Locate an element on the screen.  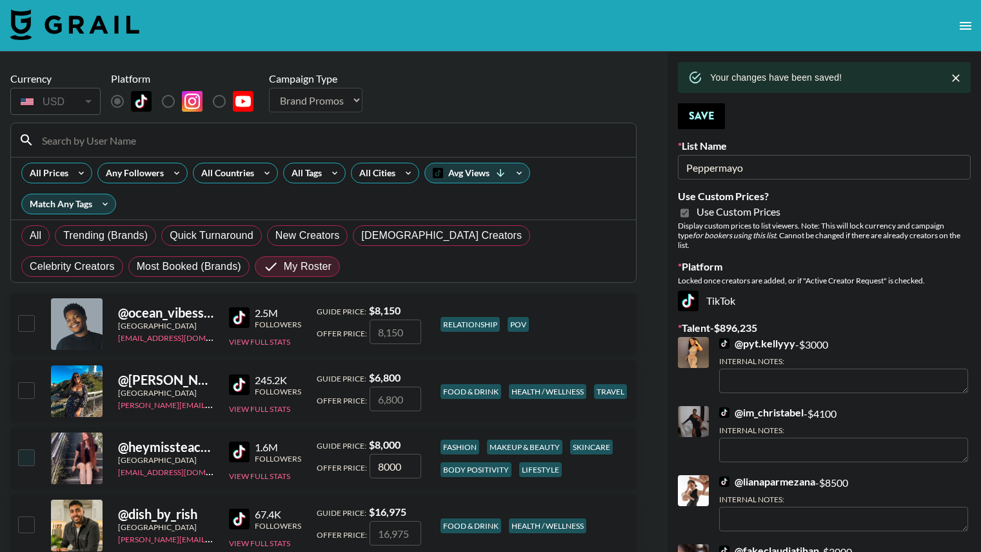
input: Search by User Name is located at coordinates (331, 140).